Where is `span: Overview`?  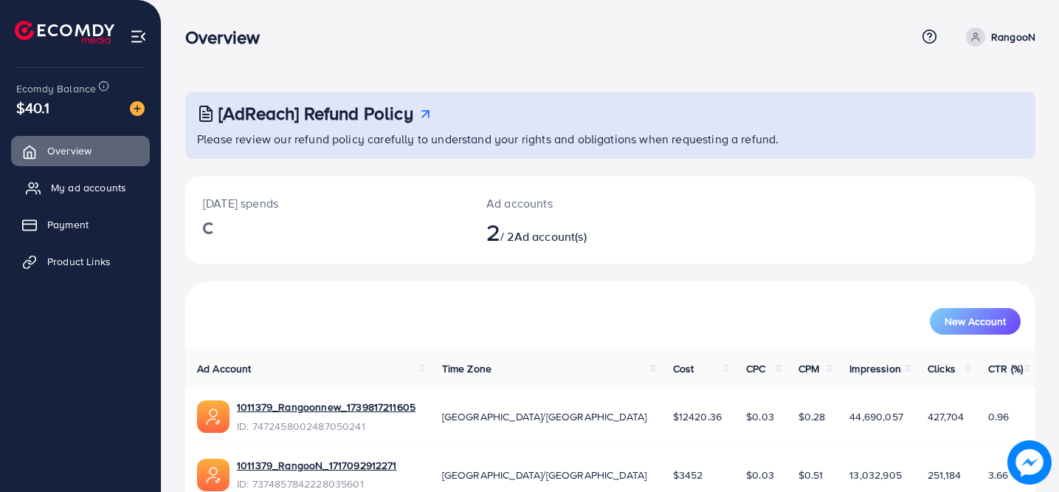
span: Overview is located at coordinates (69, 151).